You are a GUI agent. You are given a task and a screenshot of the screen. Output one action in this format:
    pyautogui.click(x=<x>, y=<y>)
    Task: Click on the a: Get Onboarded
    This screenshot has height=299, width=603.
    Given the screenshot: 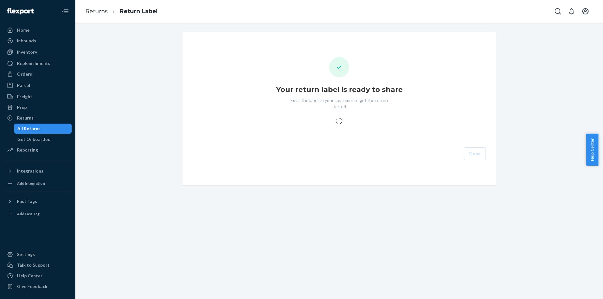 What is the action you would take?
    pyautogui.click(x=43, y=140)
    